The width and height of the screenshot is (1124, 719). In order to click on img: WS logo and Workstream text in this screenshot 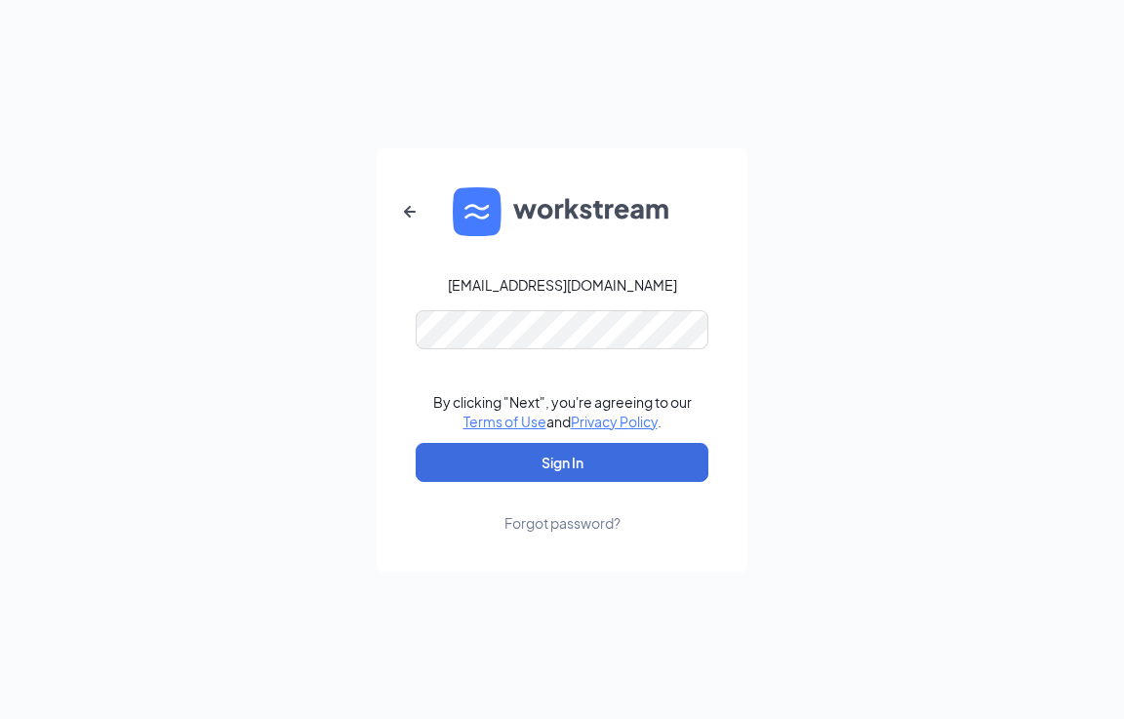, I will do `click(562, 212)`.